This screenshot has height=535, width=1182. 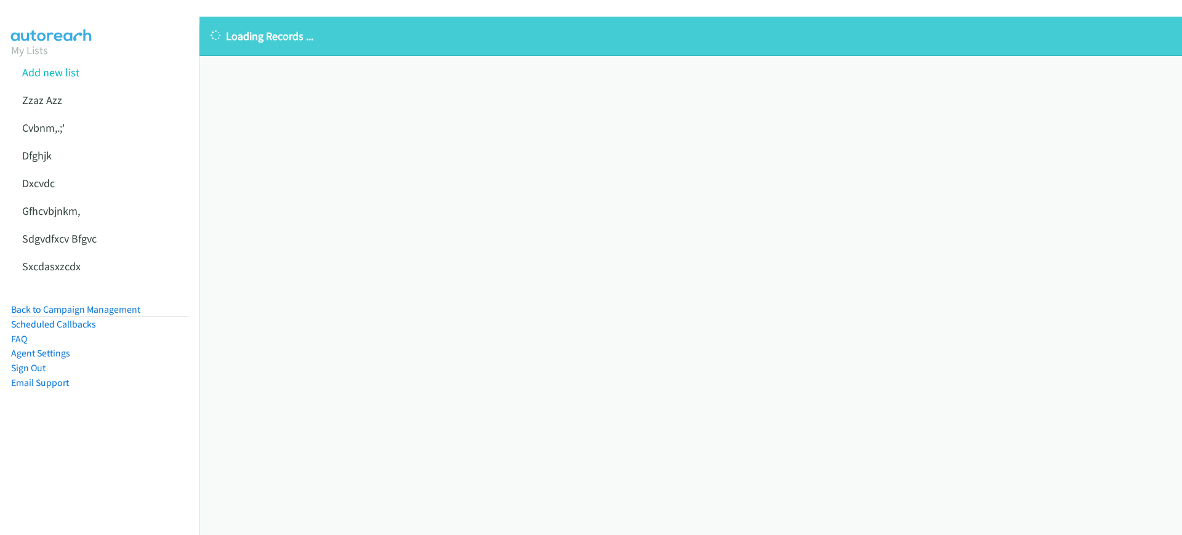 I want to click on a: Agent Settings, so click(x=41, y=353).